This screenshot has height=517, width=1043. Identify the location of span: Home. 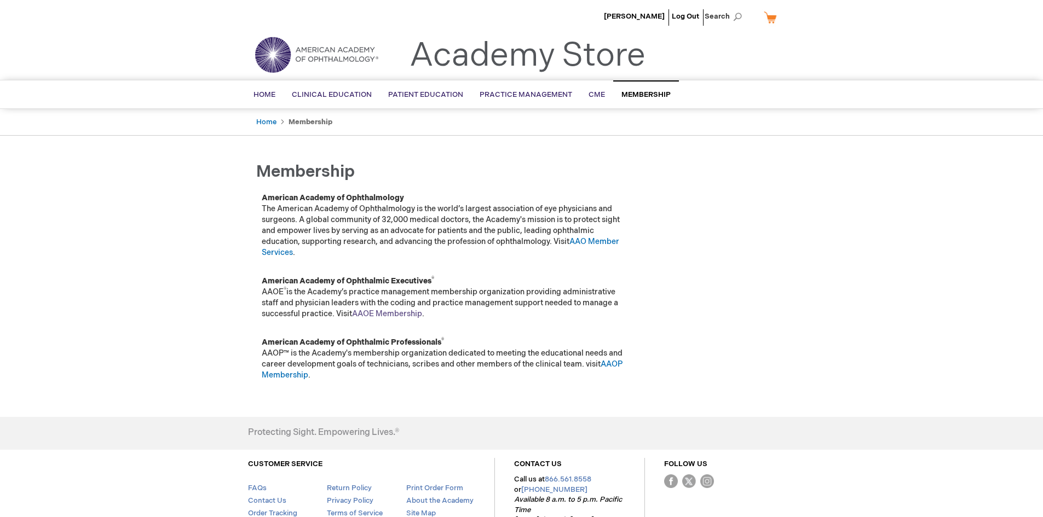
(264, 95).